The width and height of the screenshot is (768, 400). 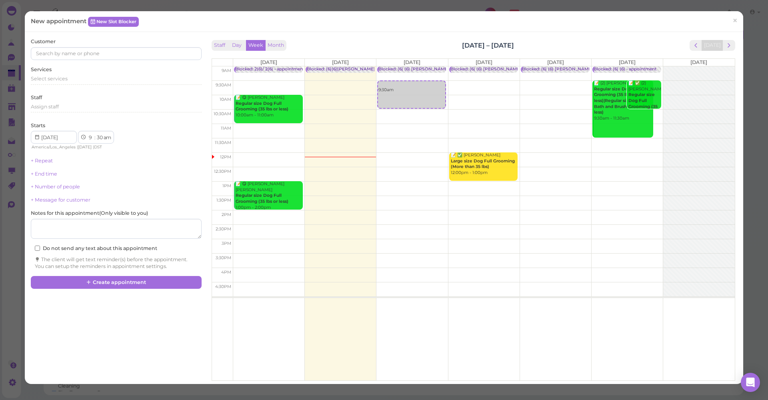 I want to click on span: 2pm, so click(x=226, y=214).